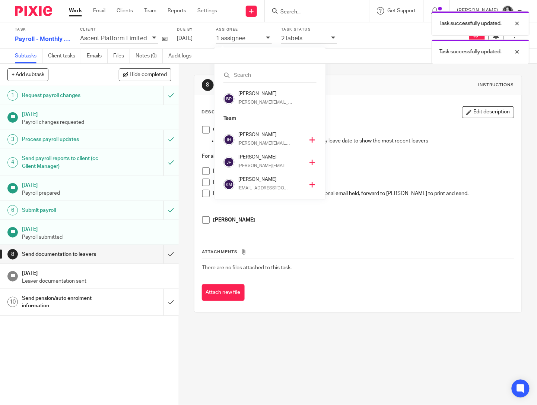 The image size is (537, 405). I want to click on button: Attach new file, so click(223, 292).